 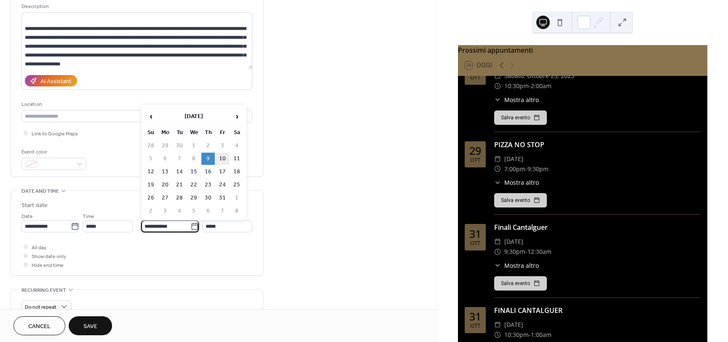 I want to click on td: 27, so click(x=165, y=198).